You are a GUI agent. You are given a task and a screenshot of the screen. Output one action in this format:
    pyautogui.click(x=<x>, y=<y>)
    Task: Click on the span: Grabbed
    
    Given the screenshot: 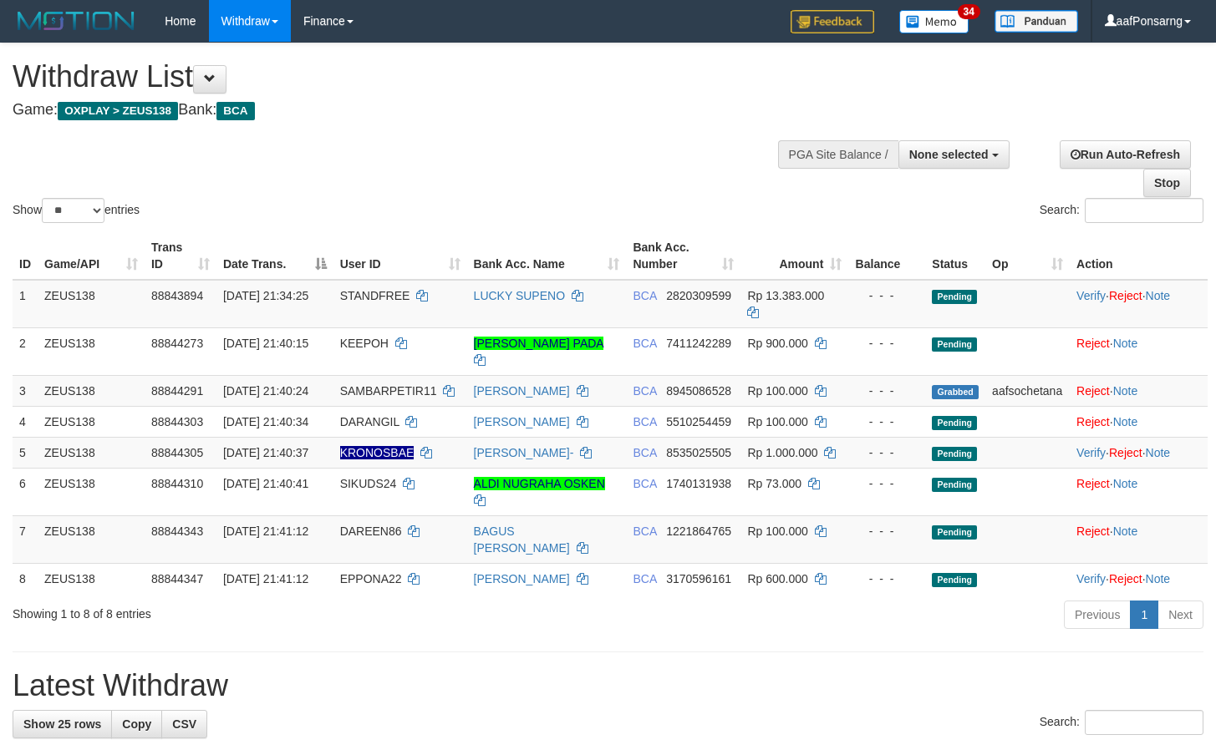 What is the action you would take?
    pyautogui.click(x=955, y=392)
    